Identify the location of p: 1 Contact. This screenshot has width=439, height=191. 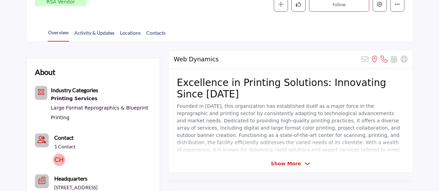
(65, 146).